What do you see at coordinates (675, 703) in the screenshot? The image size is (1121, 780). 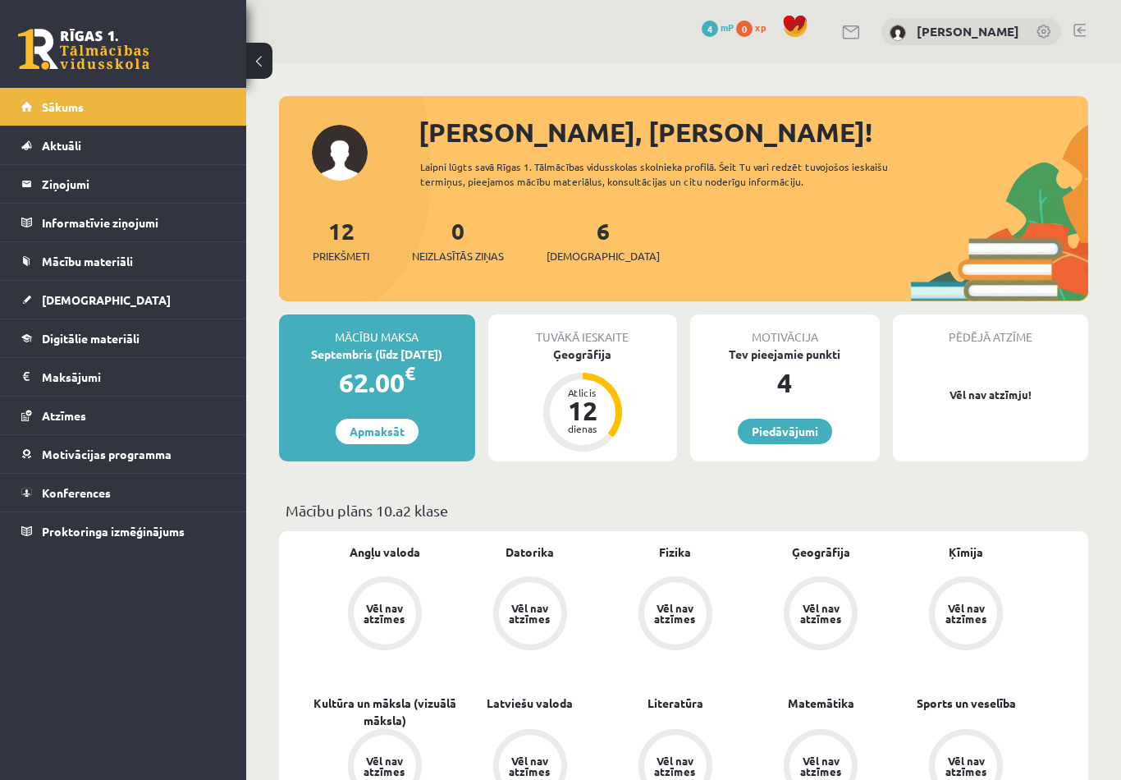 I see `a: Literatūra` at bounding box center [675, 703].